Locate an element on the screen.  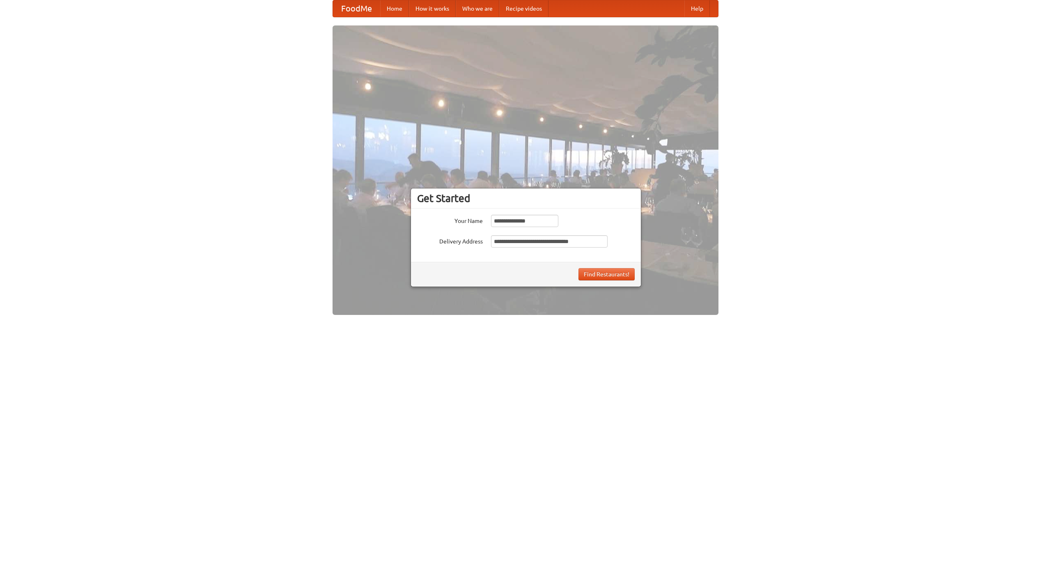
a: Help is located at coordinates (697, 9).